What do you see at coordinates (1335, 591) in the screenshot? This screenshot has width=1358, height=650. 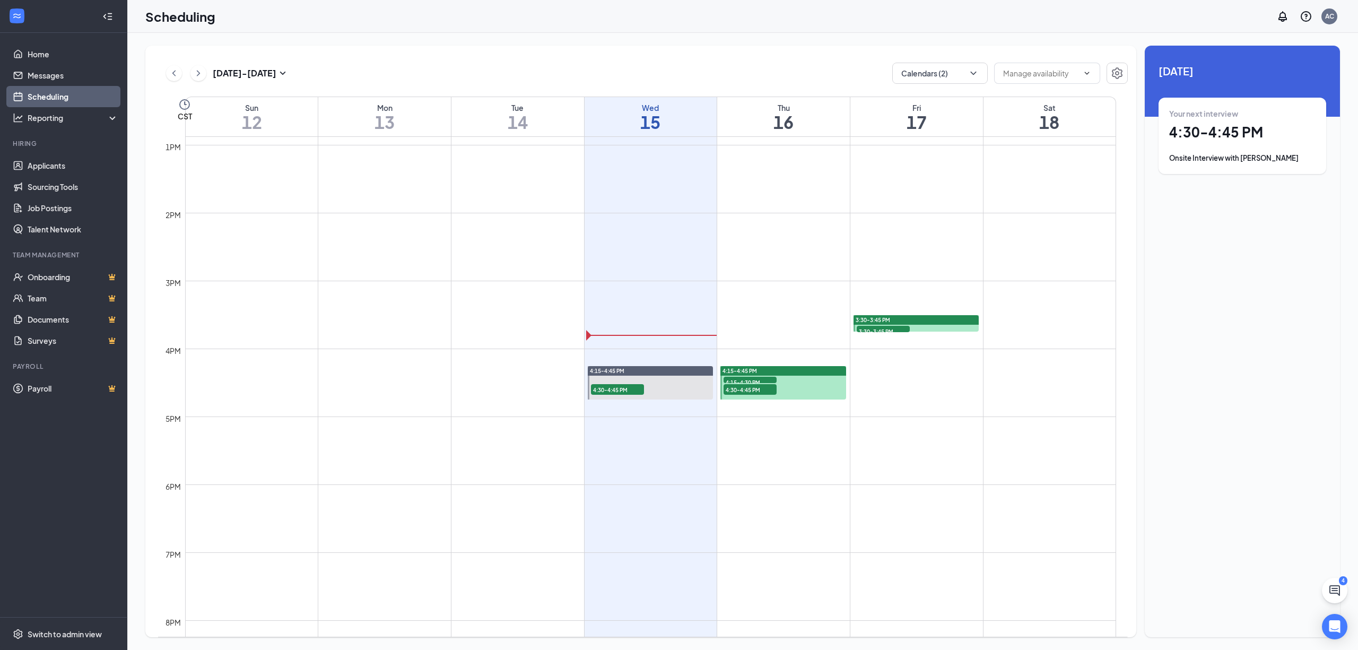 I see `button: ChatActive` at bounding box center [1335, 591].